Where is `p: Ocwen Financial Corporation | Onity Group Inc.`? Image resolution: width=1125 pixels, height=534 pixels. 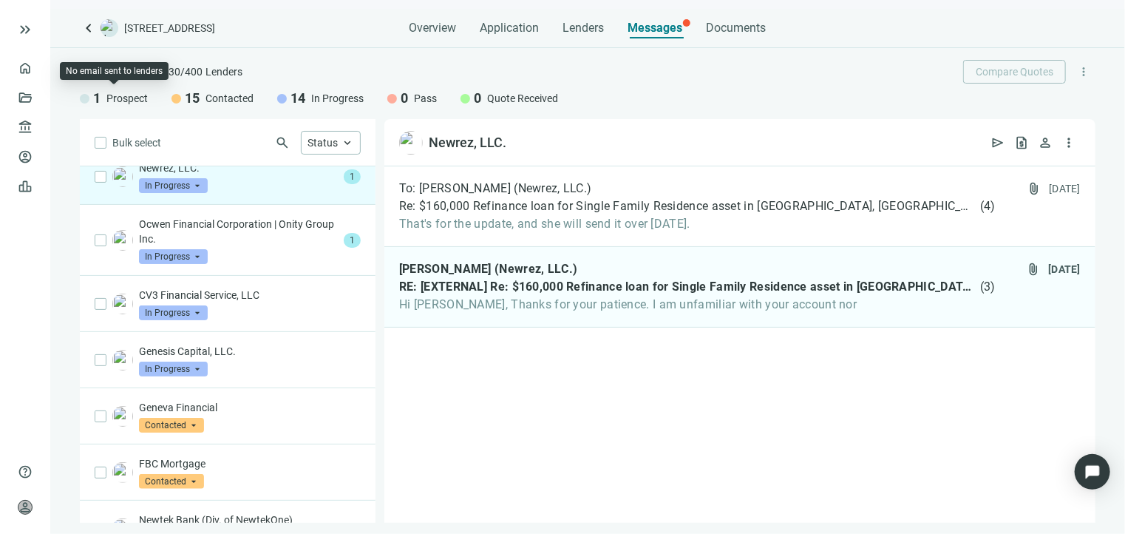 p: Ocwen Financial Corporation | Onity Group Inc. is located at coordinates (238, 231).